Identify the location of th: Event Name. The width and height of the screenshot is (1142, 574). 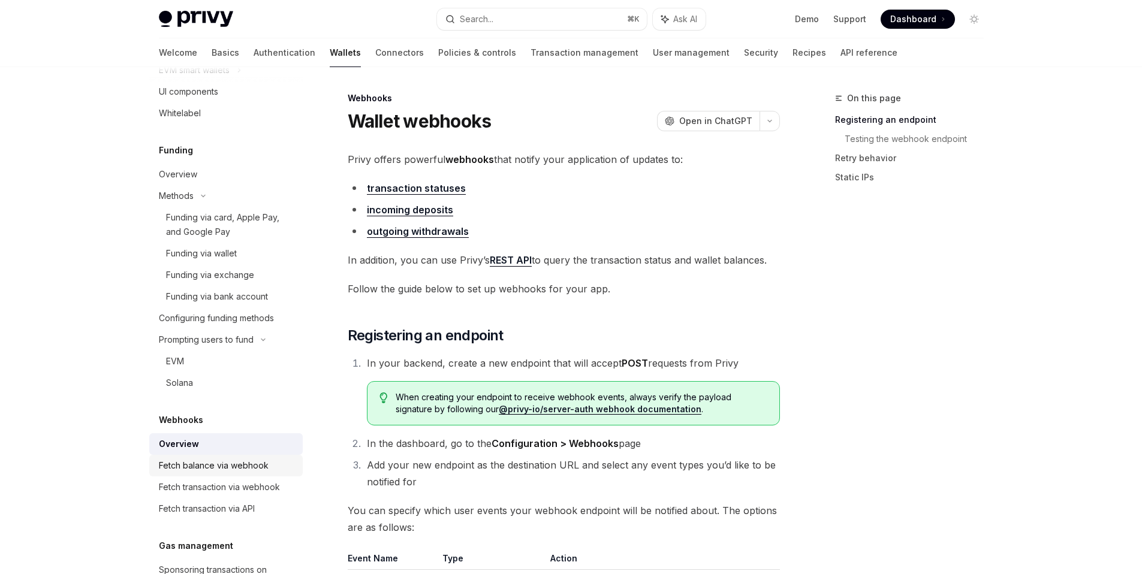
(393, 561).